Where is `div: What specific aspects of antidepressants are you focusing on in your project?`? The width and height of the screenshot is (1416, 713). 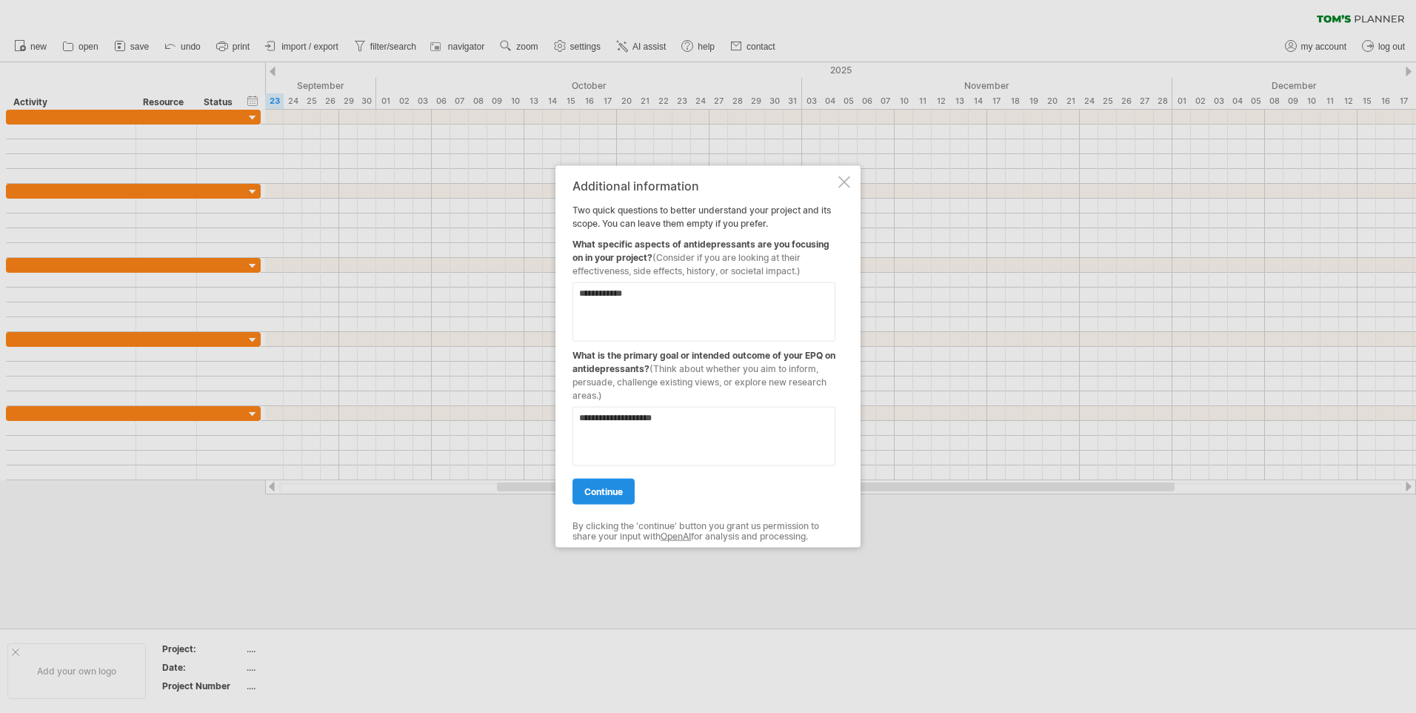
div: What specific aspects of antidepressants are you focusing on in your project? is located at coordinates (704, 254).